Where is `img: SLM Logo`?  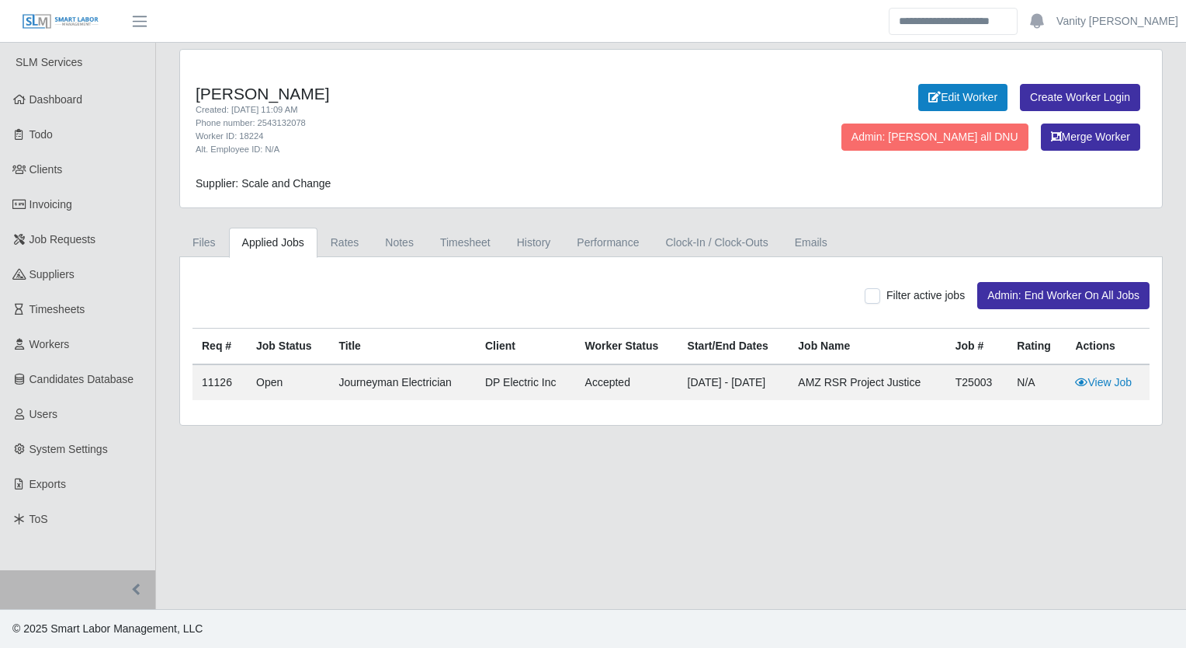
img: SLM Logo is located at coordinates (61, 22).